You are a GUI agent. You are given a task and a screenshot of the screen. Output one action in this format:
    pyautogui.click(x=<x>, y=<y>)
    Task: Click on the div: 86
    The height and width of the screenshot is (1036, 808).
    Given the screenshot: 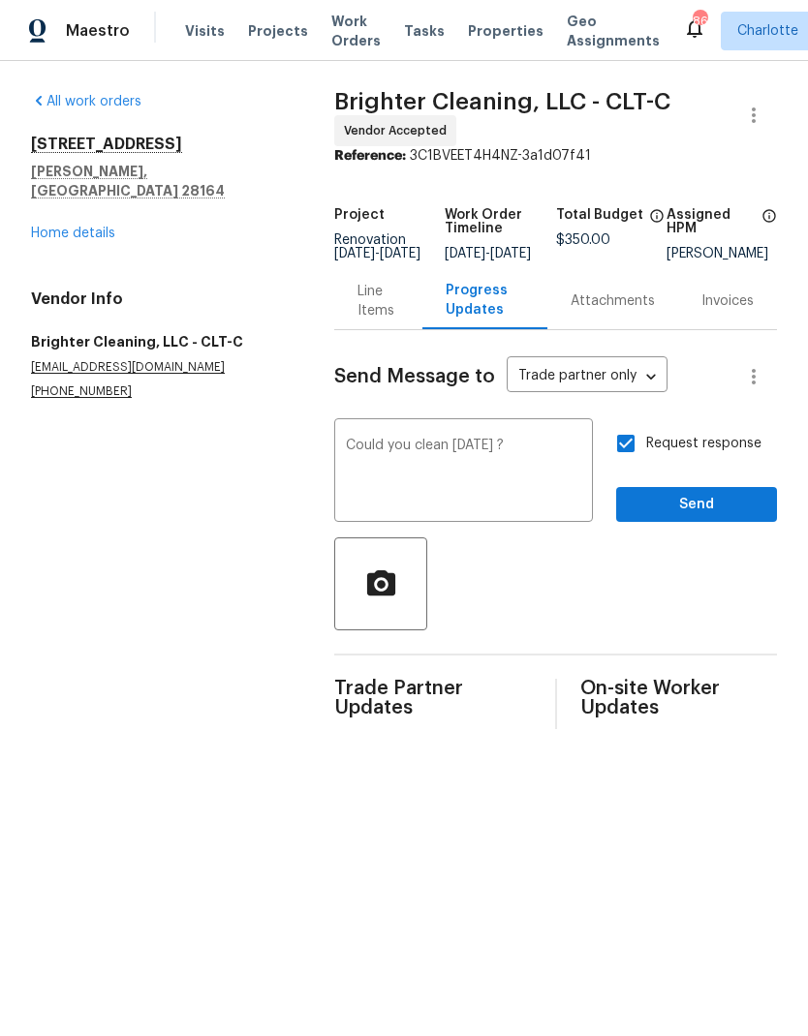 What is the action you would take?
    pyautogui.click(x=699, y=21)
    